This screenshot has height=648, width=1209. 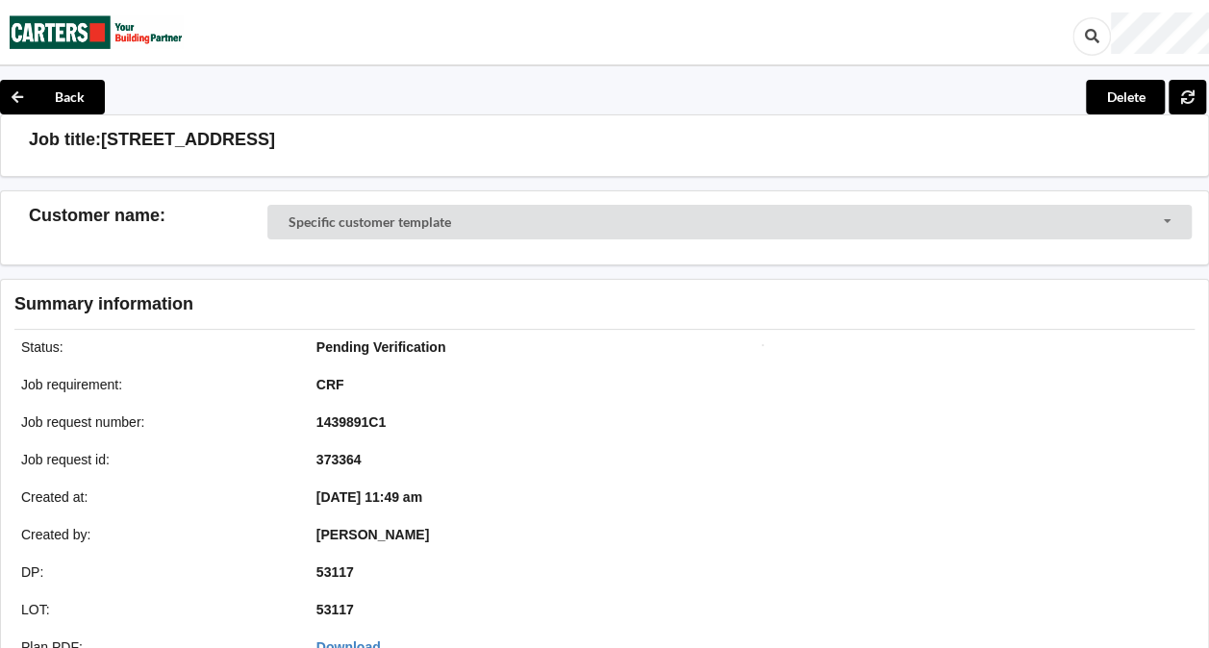 What do you see at coordinates (1125, 97) in the screenshot?
I see `button: Delete` at bounding box center [1125, 97].